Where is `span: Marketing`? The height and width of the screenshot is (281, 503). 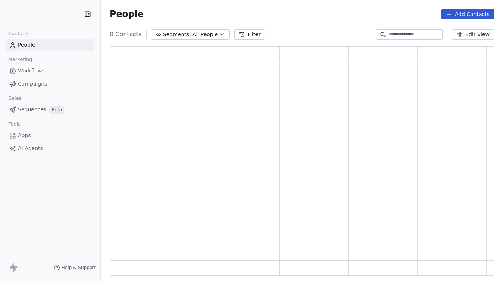 span: Marketing is located at coordinates (20, 59).